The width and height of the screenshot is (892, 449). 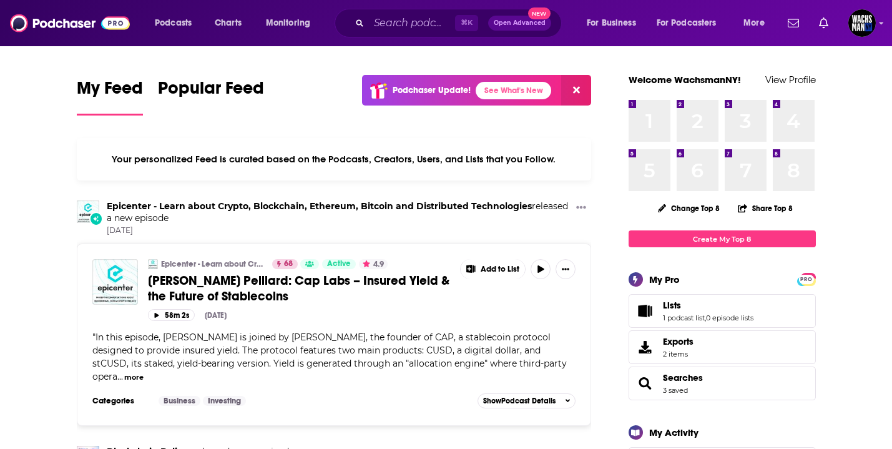 I want to click on button: more, so click(x=134, y=377).